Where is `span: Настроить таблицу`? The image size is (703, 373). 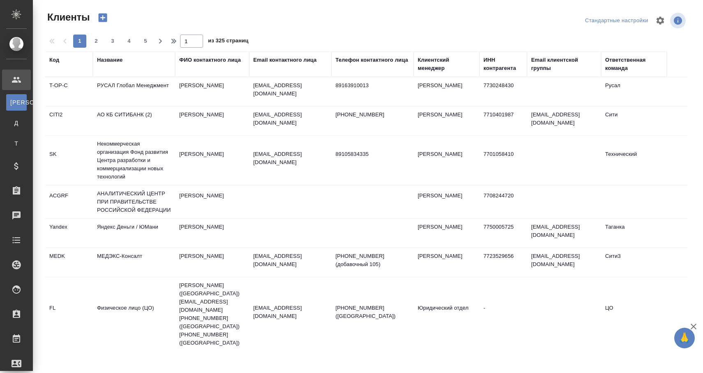
span: Настроить таблицу is located at coordinates (660, 21).